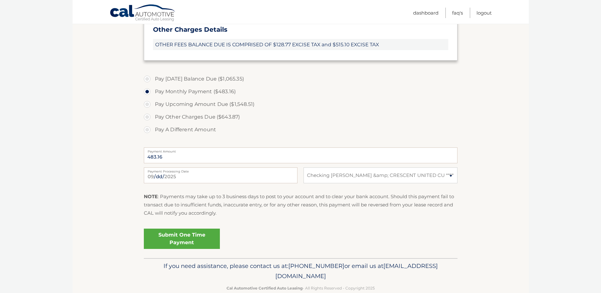  I want to click on label: Payment Amount, so click(301, 150).